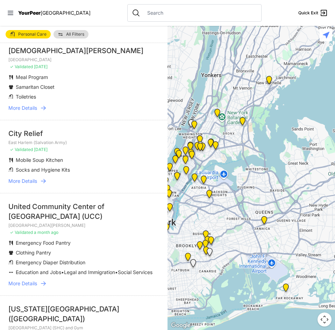 The width and height of the screenshot is (335, 330). Describe the element at coordinates (200, 147) in the screenshot. I see `div: Sunrise DYCD Youth Drop-in Center - Closed` at that location.